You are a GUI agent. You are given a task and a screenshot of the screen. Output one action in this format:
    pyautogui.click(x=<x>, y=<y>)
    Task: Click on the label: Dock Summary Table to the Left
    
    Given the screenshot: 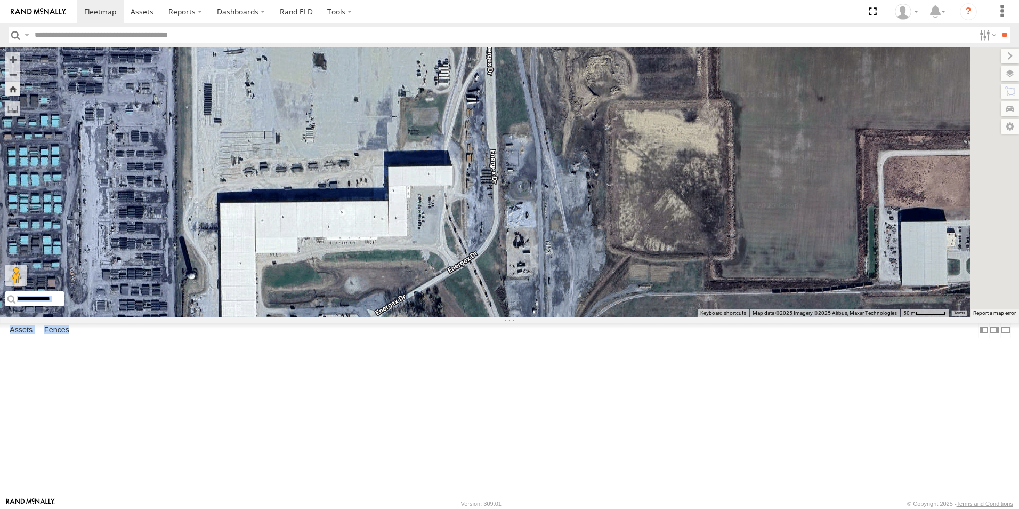 What is the action you would take?
    pyautogui.click(x=984, y=330)
    